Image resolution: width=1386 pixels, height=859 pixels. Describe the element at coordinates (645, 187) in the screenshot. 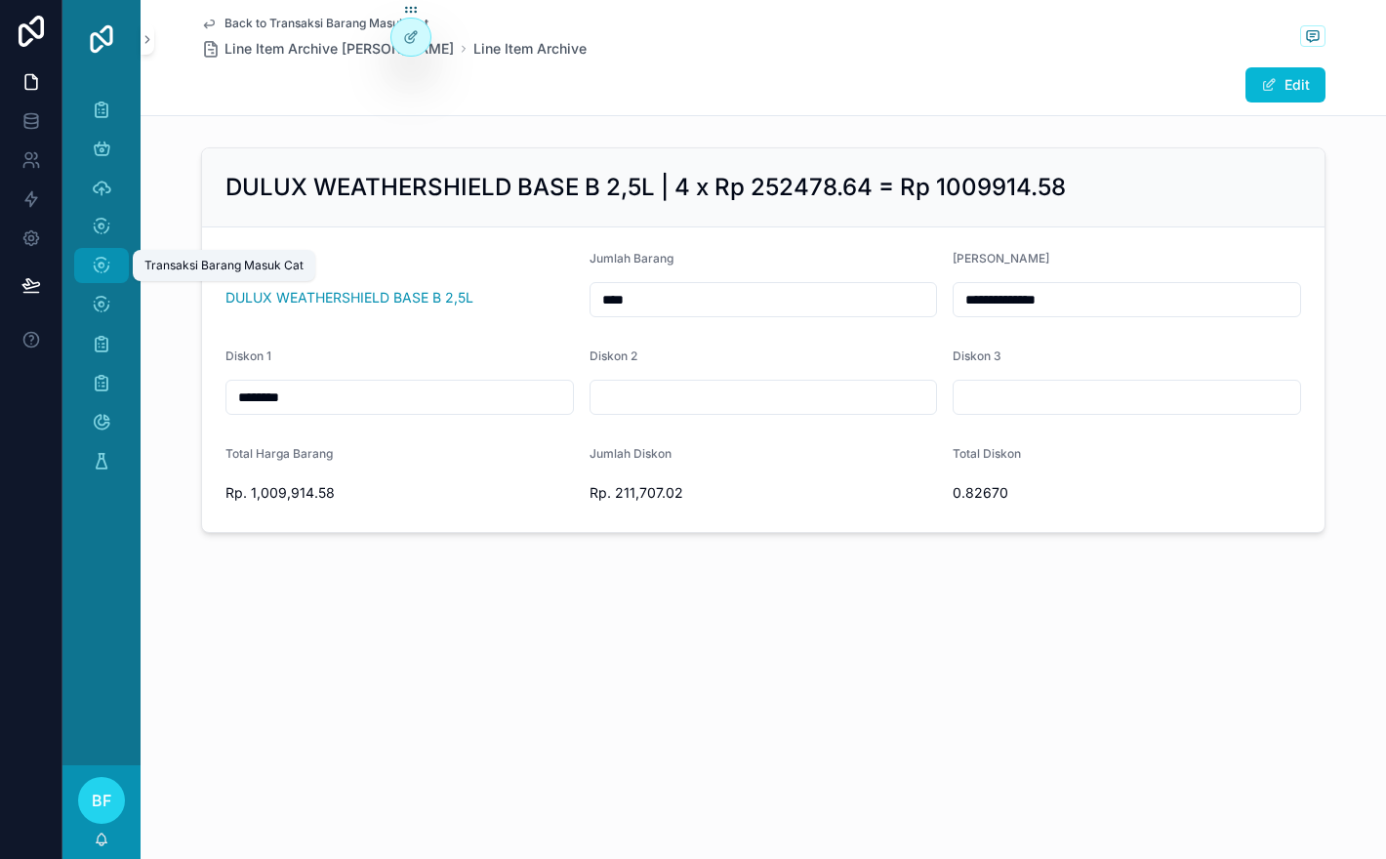

I see `h2: DULUX WEATHERSHIELD BASE B 2,5L | 4 x Rp 252478.64 = Rp 1009914.58` at that location.